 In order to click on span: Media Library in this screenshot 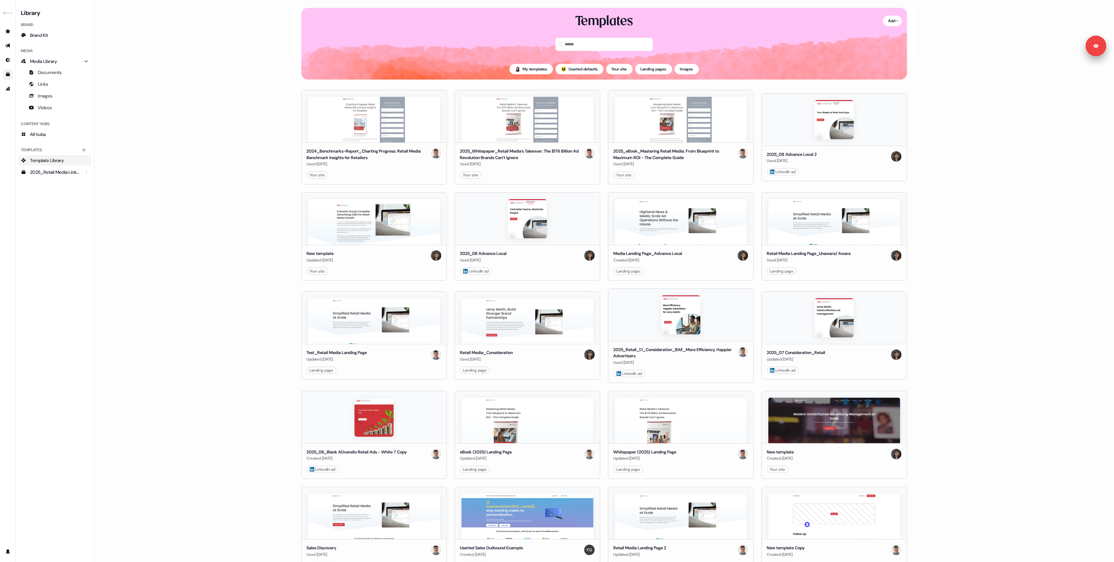, I will do `click(43, 61)`.